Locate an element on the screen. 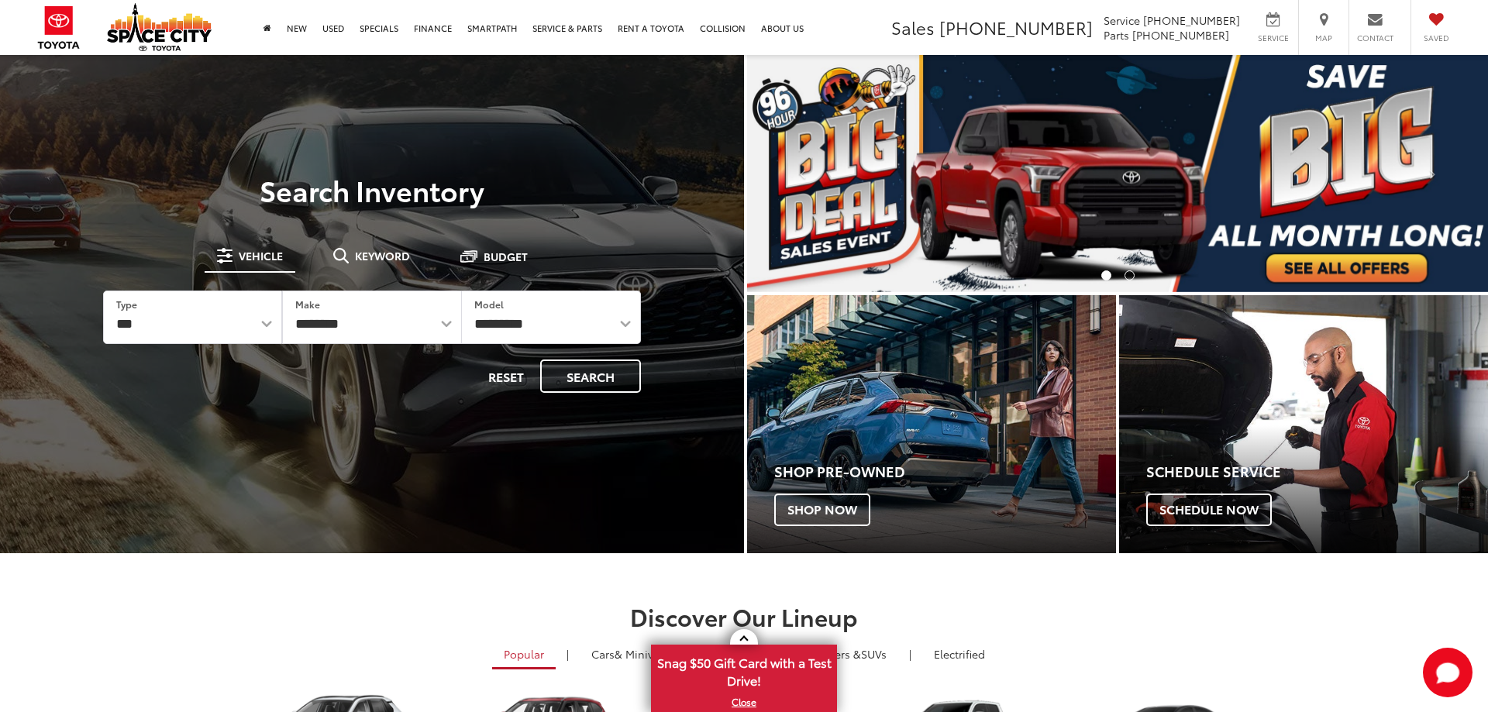 The height and width of the screenshot is (712, 1488). button: Reset is located at coordinates (506, 376).